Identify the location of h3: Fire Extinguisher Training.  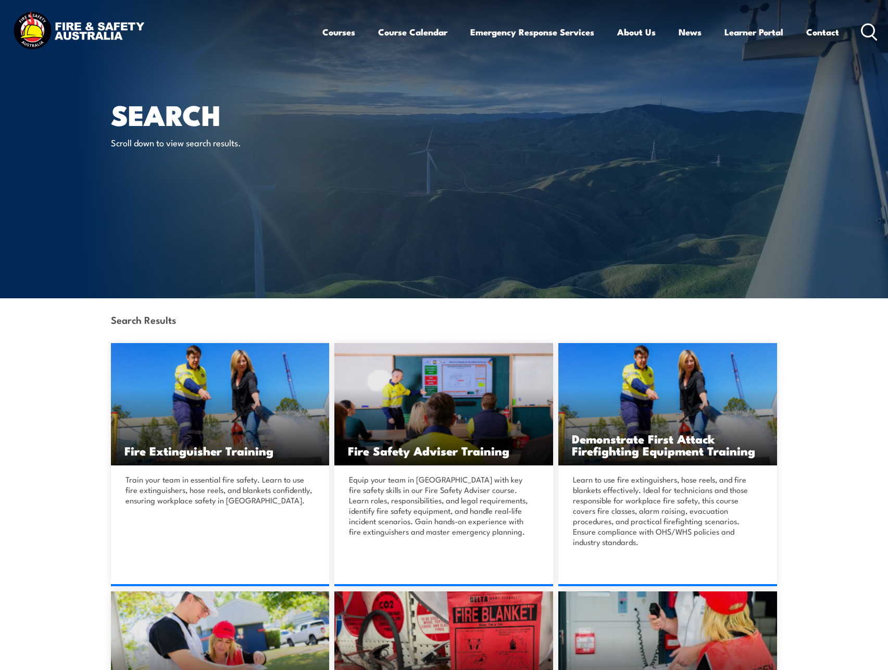
(220, 451).